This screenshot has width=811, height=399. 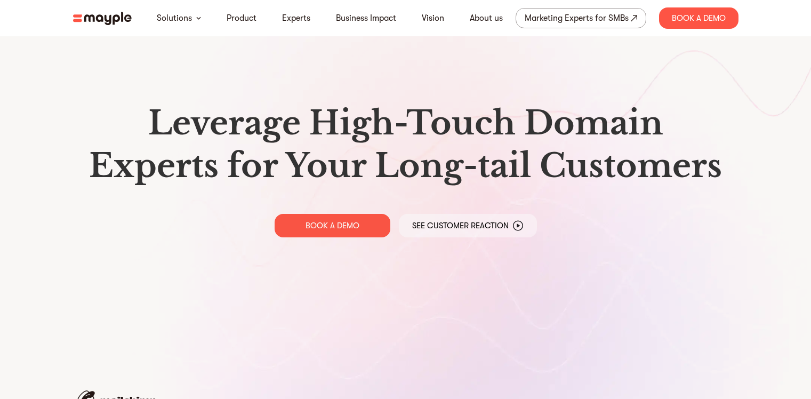 I want to click on h1: Leverage High-Touch Domain Experts for Your Long-tail Customers, so click(x=406, y=145).